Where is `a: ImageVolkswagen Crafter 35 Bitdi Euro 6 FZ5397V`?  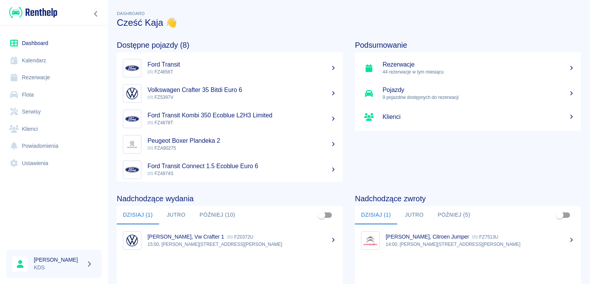
a: ImageVolkswagen Crafter 35 Bitdi Euro 6 FZ5397V is located at coordinates (230, 93).